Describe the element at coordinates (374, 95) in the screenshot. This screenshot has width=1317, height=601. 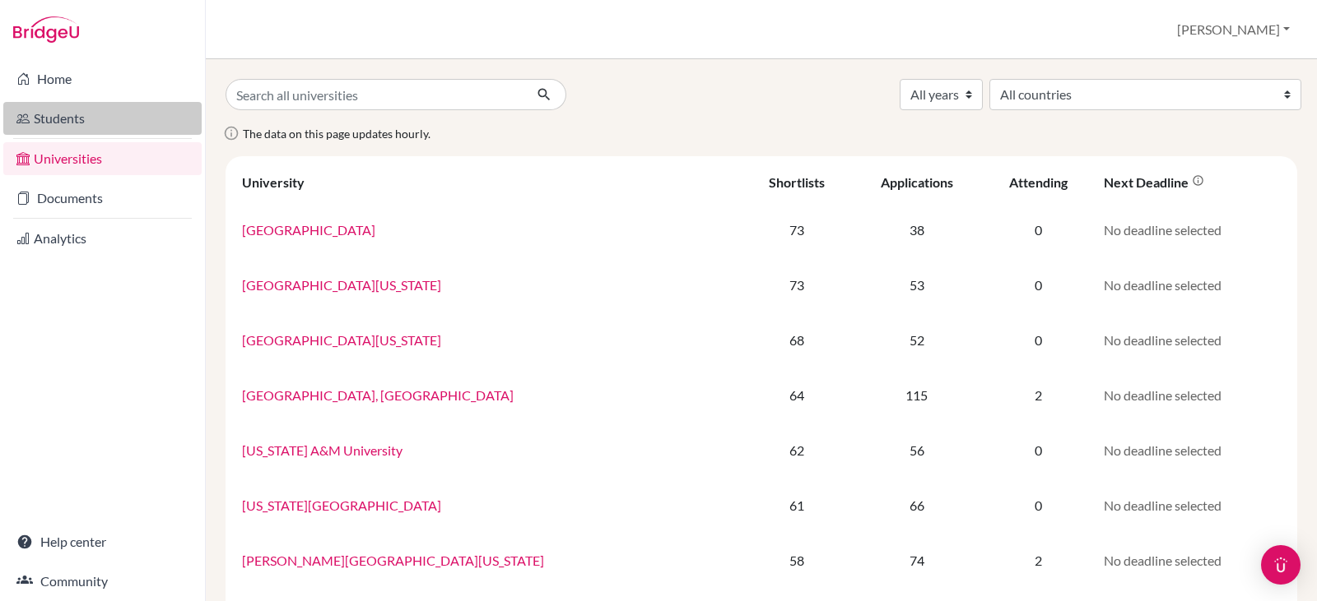
I see `input: Search all universities` at that location.